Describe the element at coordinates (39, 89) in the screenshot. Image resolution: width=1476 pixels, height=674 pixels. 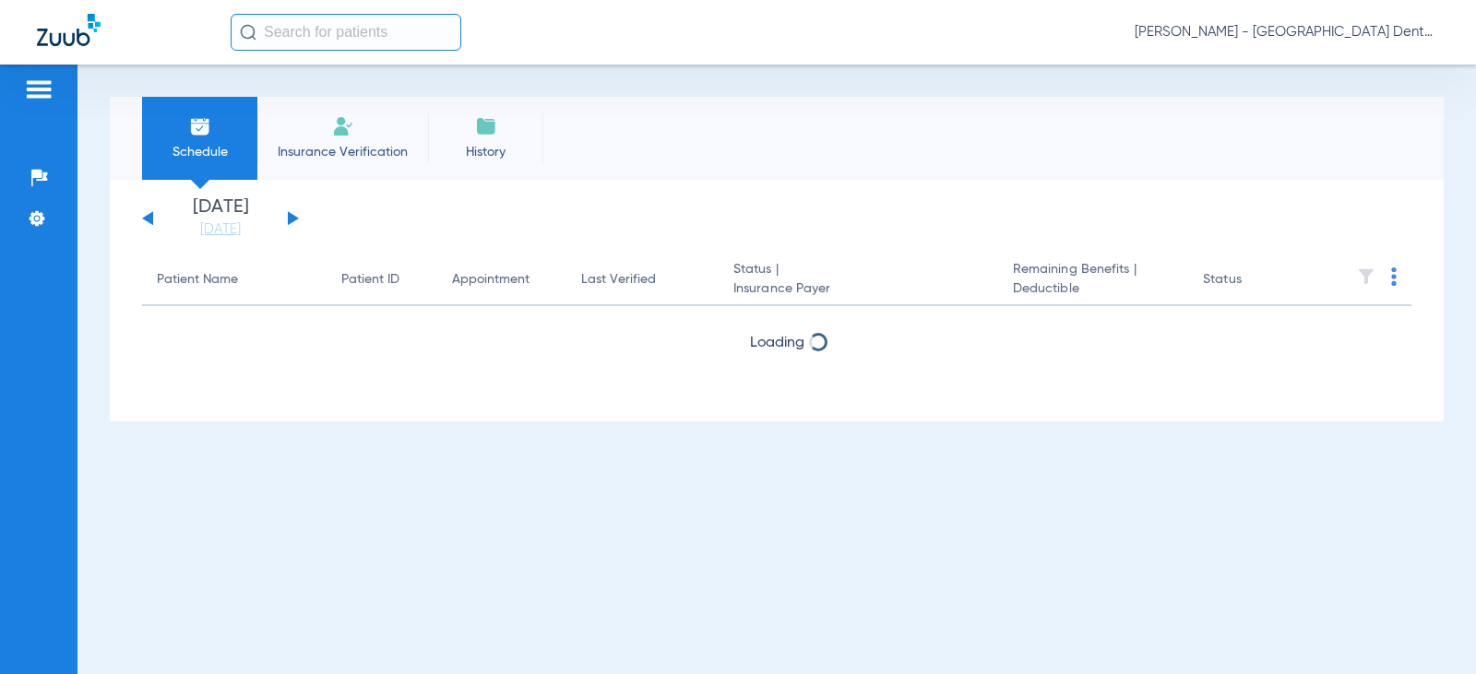
I see `img: hamburger-icon` at that location.